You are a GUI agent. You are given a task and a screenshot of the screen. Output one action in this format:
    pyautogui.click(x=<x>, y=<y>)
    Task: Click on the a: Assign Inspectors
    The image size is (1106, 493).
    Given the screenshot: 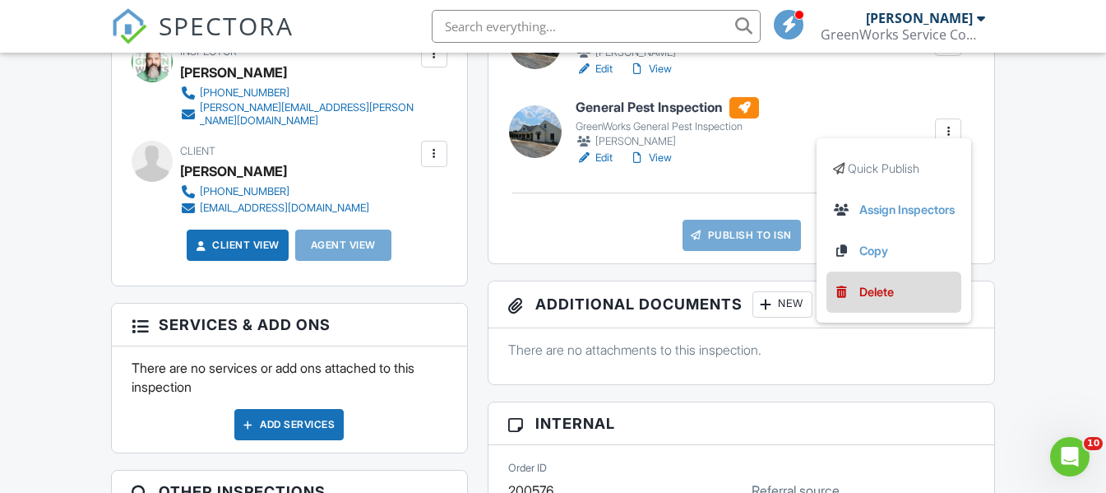 What is the action you would take?
    pyautogui.click(x=894, y=210)
    